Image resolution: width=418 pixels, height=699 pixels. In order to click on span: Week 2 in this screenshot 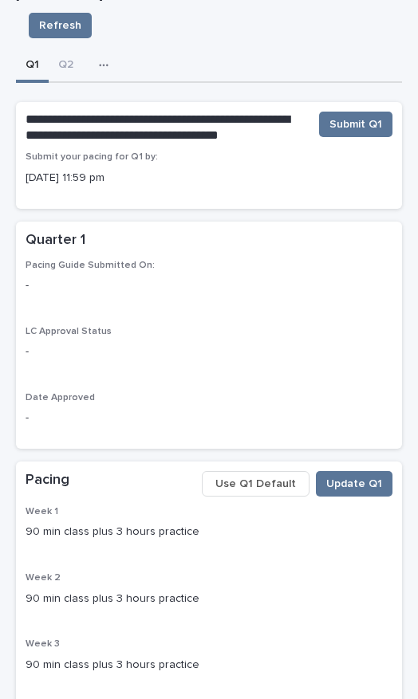, I will do `click(43, 578)`.